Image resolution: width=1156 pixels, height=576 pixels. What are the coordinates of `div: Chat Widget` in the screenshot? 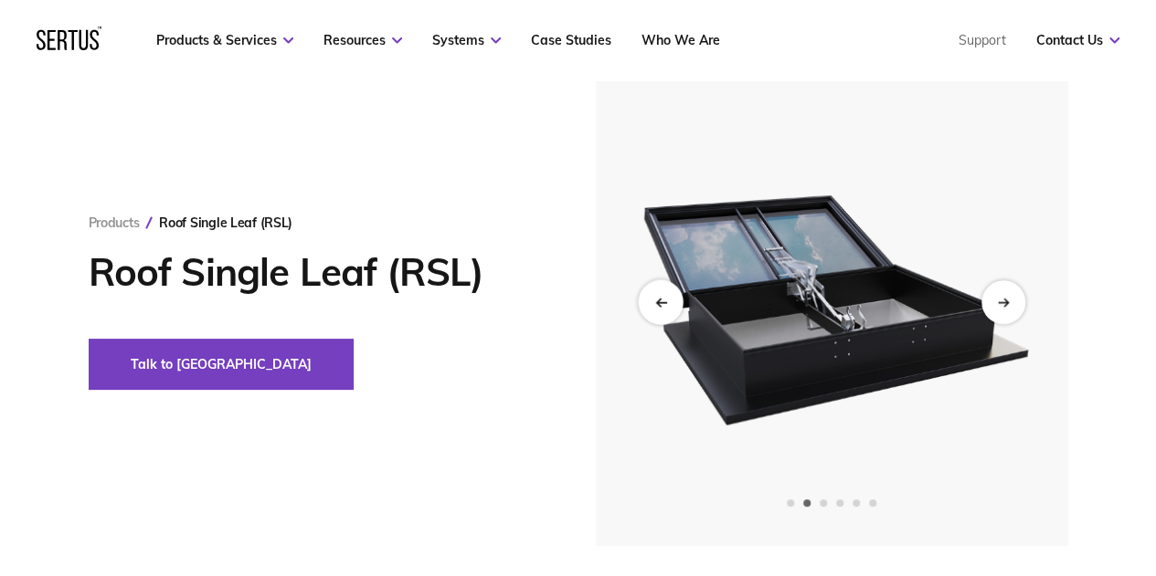 It's located at (991, 471).